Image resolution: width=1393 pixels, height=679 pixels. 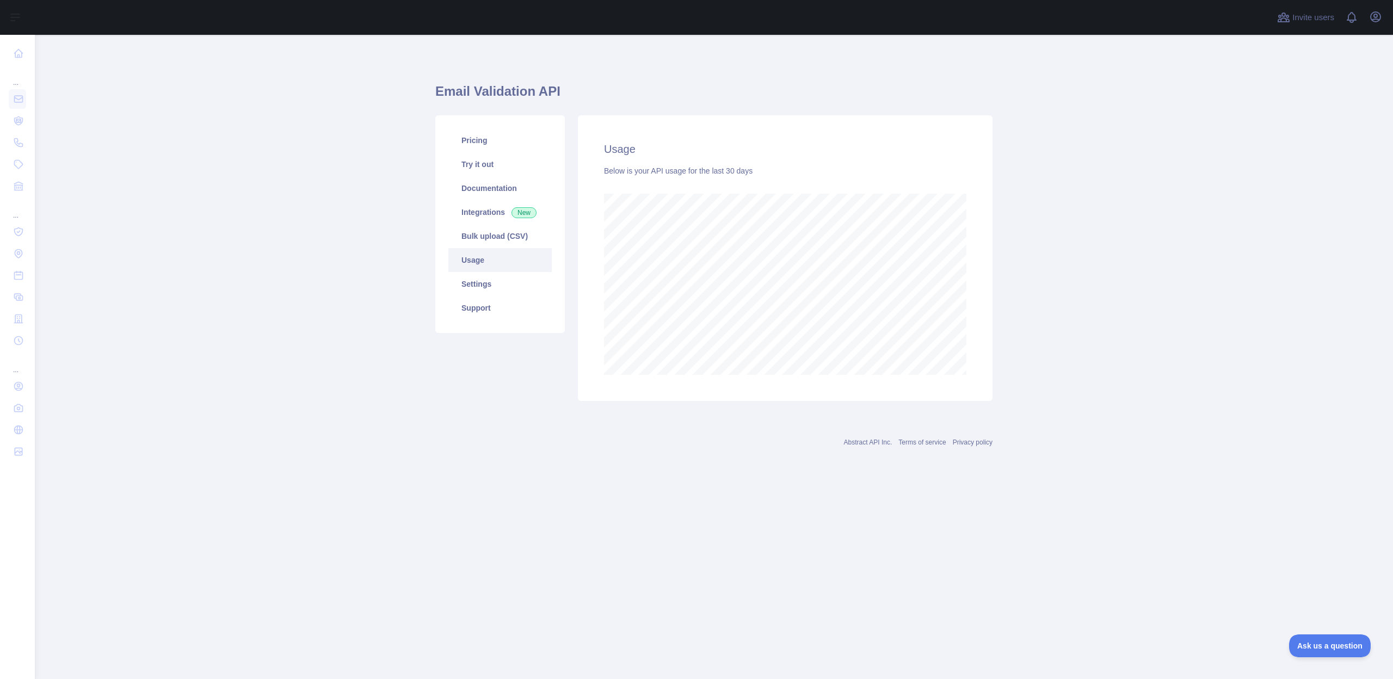 I want to click on a: Settings, so click(x=500, y=284).